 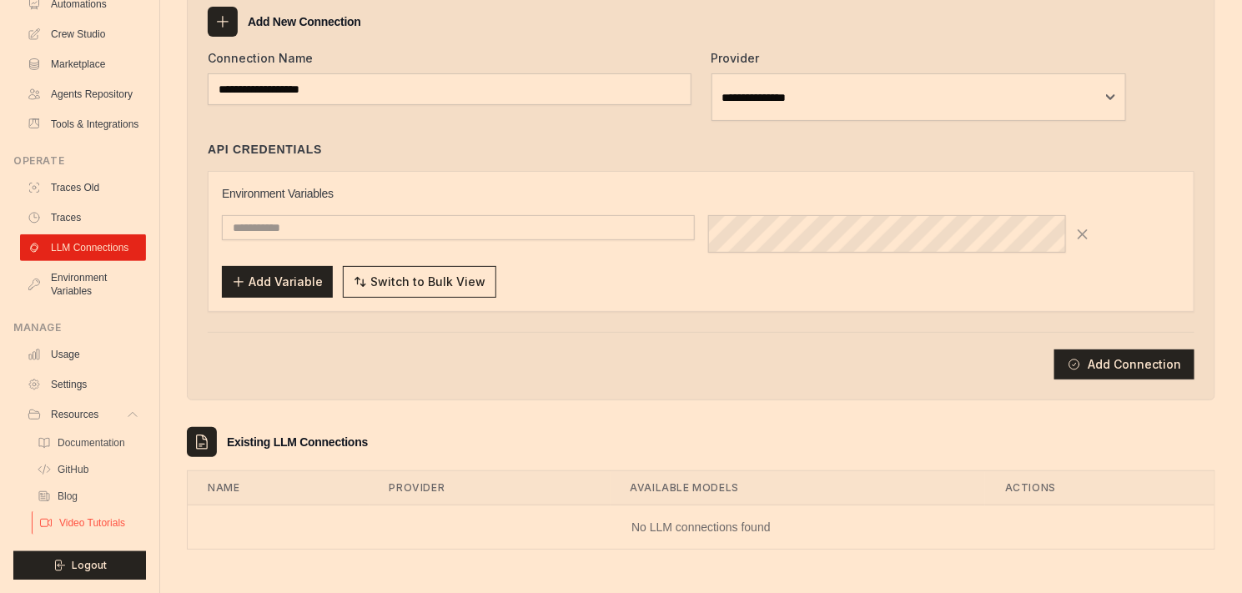 I want to click on a: Crew Studio, so click(x=83, y=34).